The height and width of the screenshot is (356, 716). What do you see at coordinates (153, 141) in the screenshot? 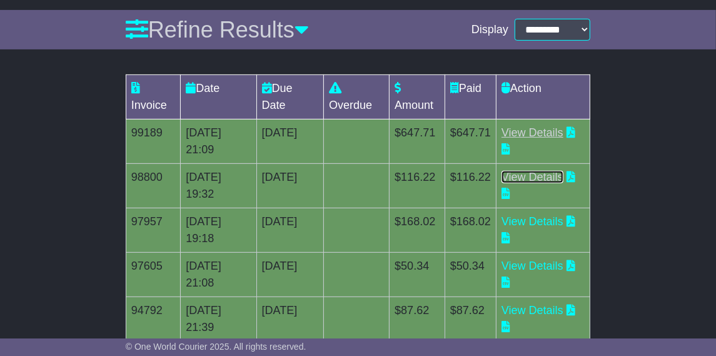
I see `td: 99189` at bounding box center [153, 141].